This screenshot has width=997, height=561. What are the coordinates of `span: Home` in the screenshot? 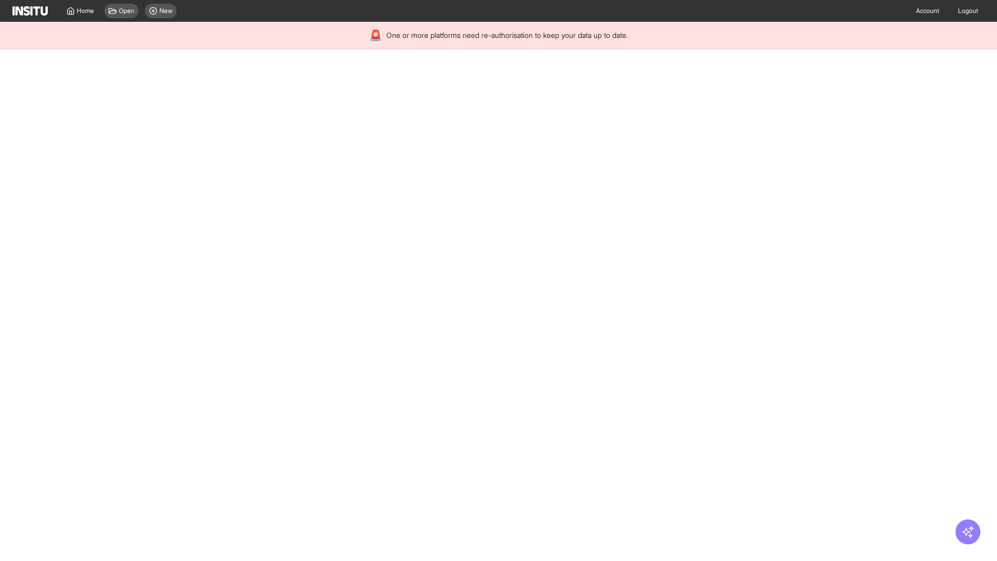 It's located at (85, 11).